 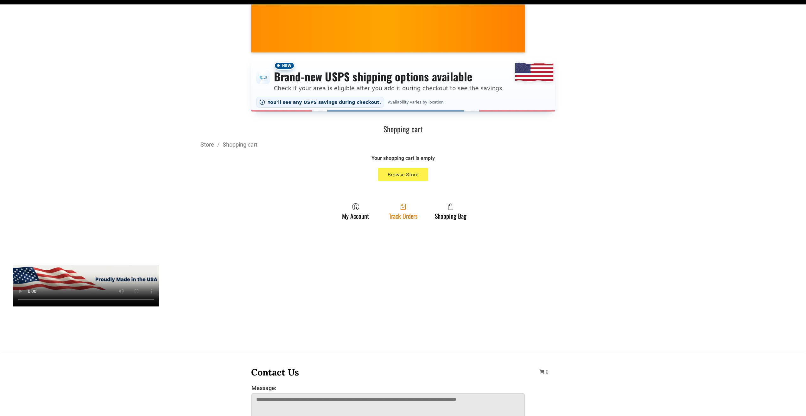 What do you see at coordinates (403, 175) in the screenshot?
I see `button: Browse Store` at bounding box center [403, 175].